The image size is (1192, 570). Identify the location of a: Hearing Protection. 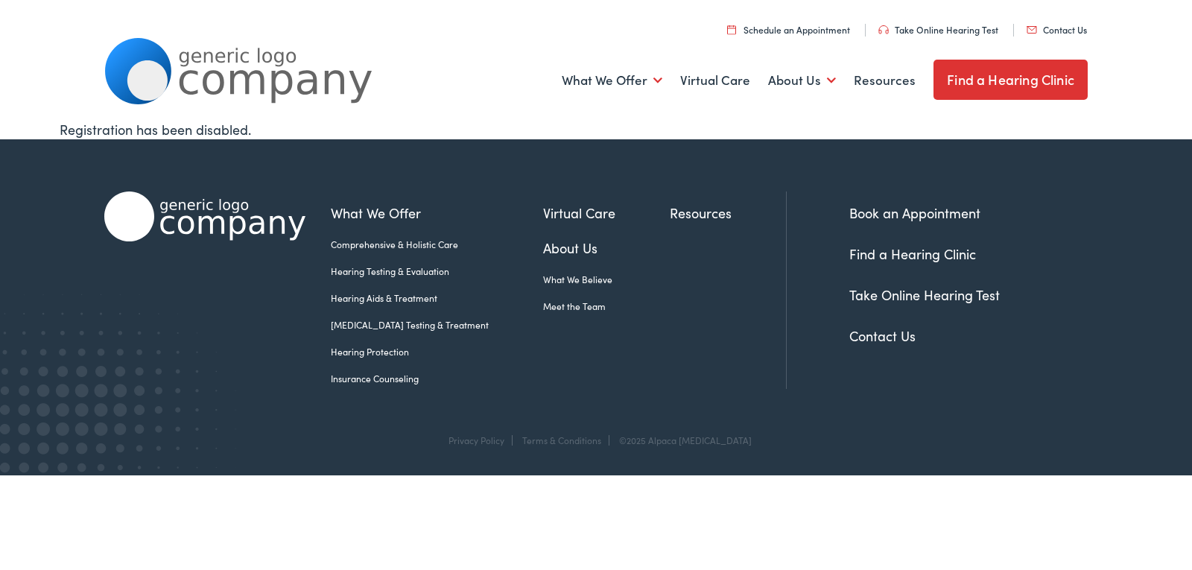
(437, 352).